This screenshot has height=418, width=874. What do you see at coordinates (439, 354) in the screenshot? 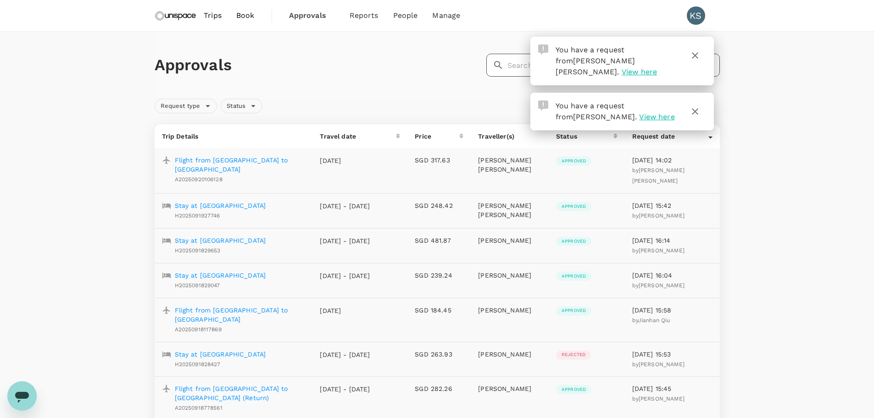
I see `p: SGD 263.93` at bounding box center [439, 354].